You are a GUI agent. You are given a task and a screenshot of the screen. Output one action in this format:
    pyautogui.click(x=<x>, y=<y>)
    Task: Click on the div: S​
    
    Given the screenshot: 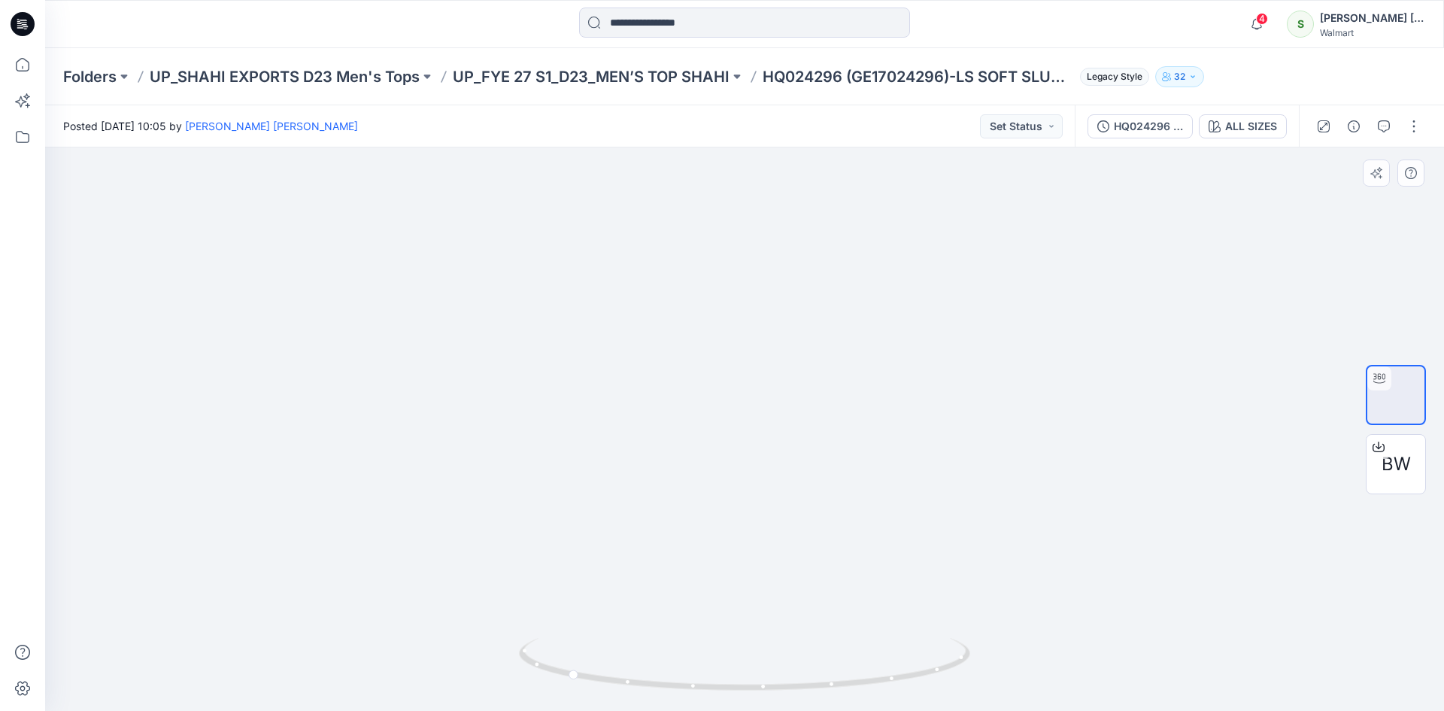 What is the action you would take?
    pyautogui.click(x=1301, y=24)
    